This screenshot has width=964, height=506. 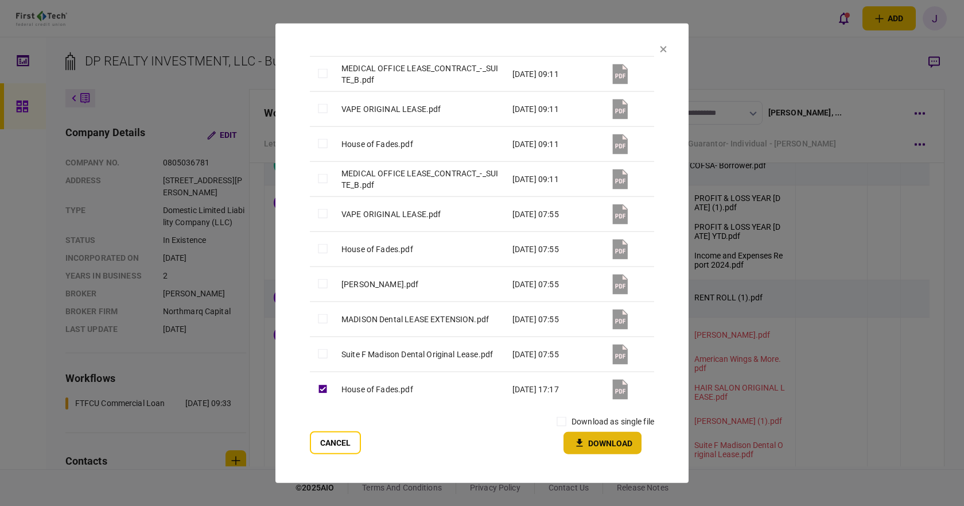 What do you see at coordinates (335, 443) in the screenshot?
I see `button: Cancel` at bounding box center [335, 443].